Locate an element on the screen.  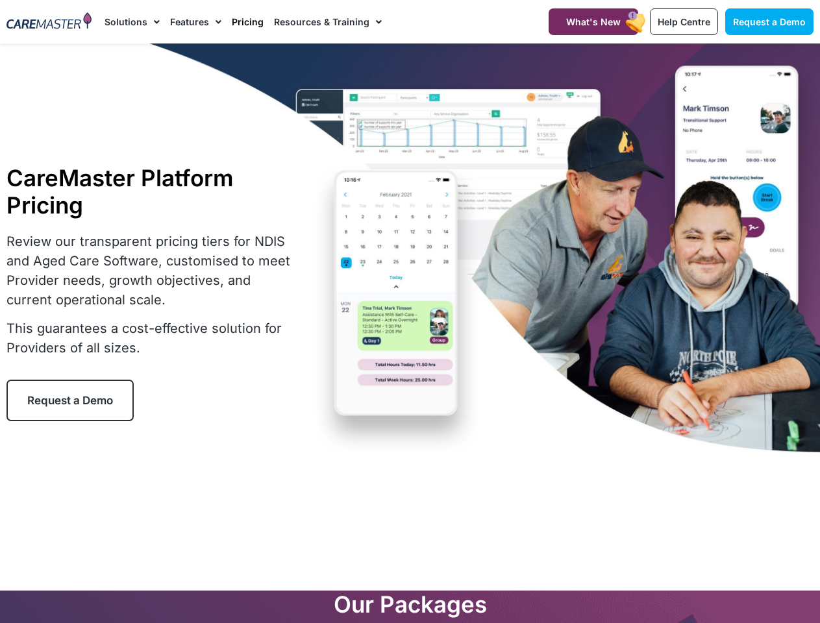
h1: CareMaster Platform Pricing is located at coordinates (149, 191).